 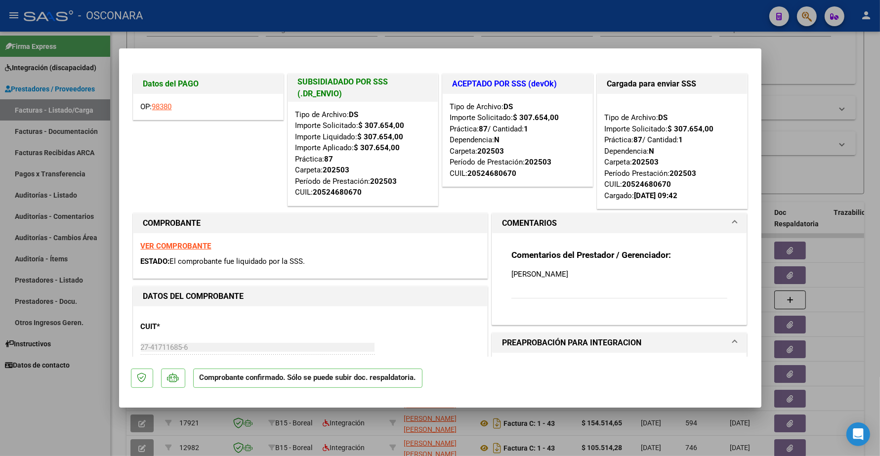 What do you see at coordinates (194, 296) in the screenshot?
I see `strong: DATOS DEL COMPROBANTE` at bounding box center [194, 296].